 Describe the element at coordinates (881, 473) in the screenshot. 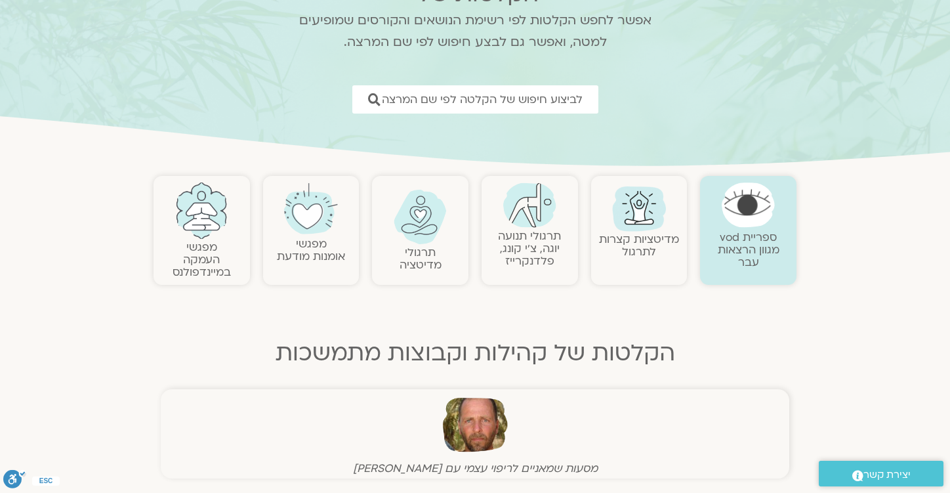

I see `a: יצירת קשר` at that location.